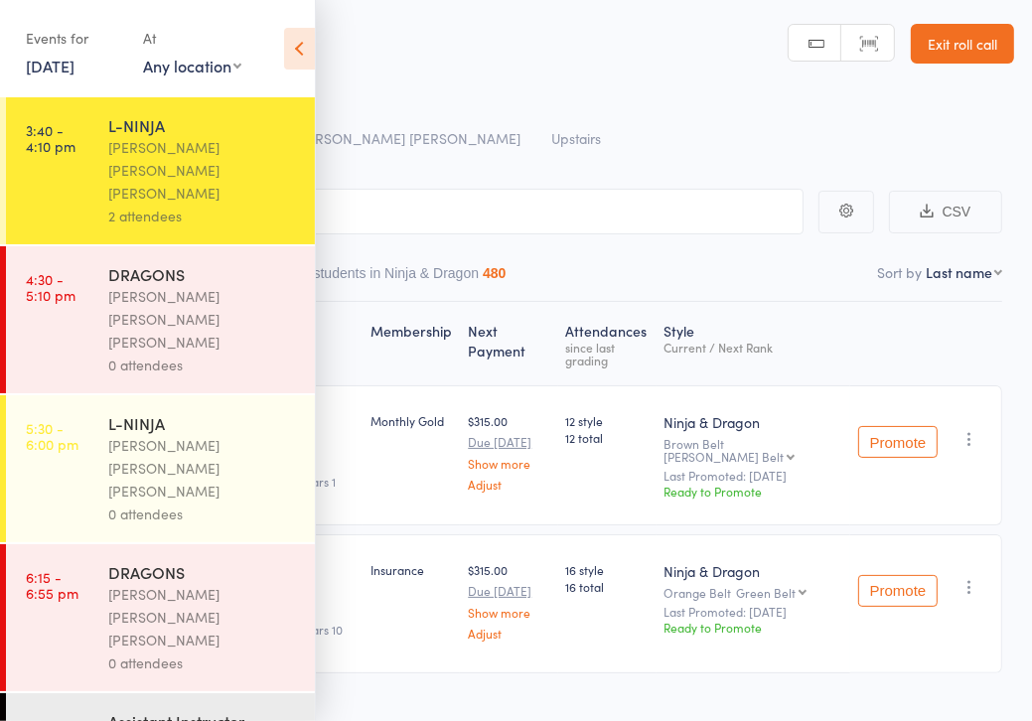 The height and width of the screenshot is (721, 1032). I want to click on div: At, so click(192, 38).